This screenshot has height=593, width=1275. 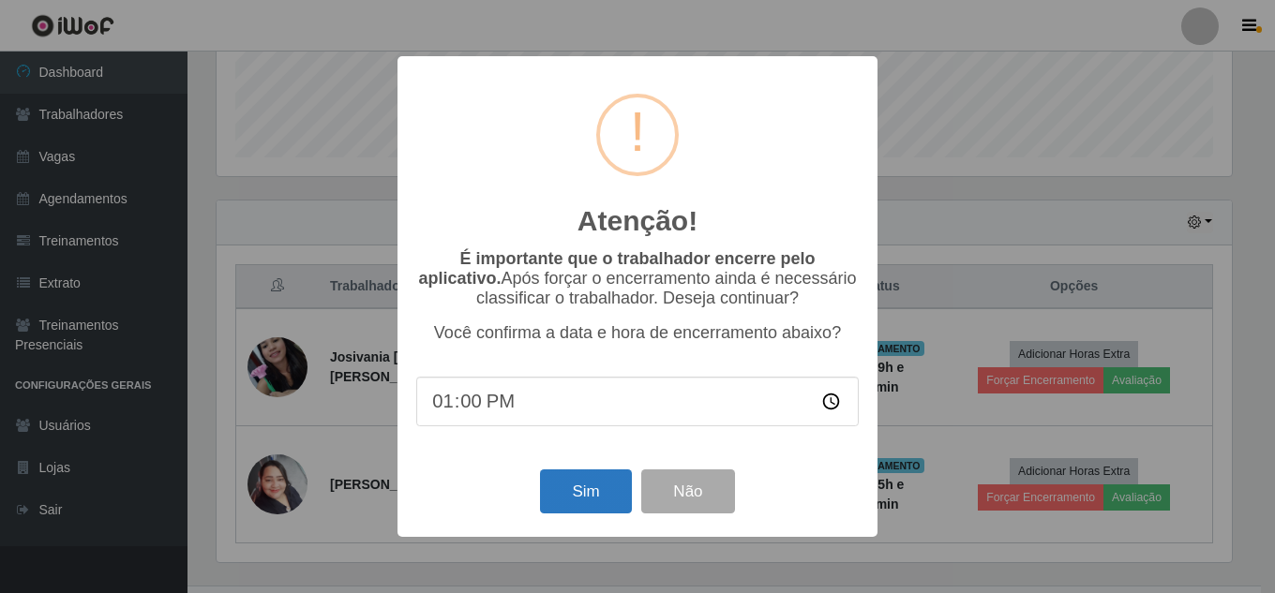 What do you see at coordinates (638, 333) in the screenshot?
I see `p: Você confirma a data e hora de encerramento abaixo?` at bounding box center [638, 333].